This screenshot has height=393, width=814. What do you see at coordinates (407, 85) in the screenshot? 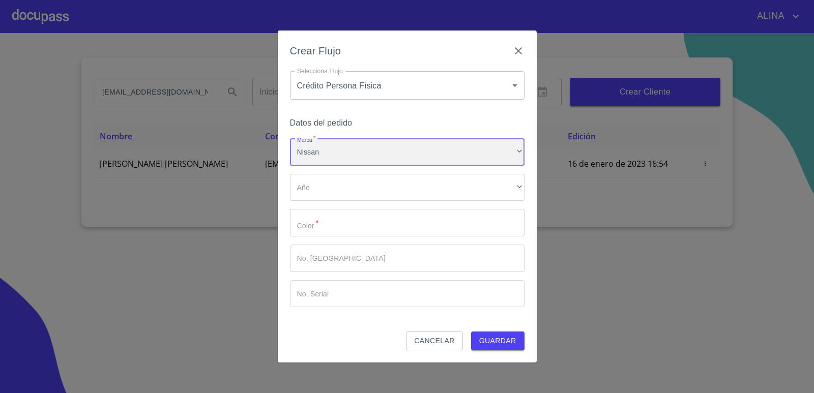
I see `div: Crédito Persona Física` at bounding box center [407, 85].